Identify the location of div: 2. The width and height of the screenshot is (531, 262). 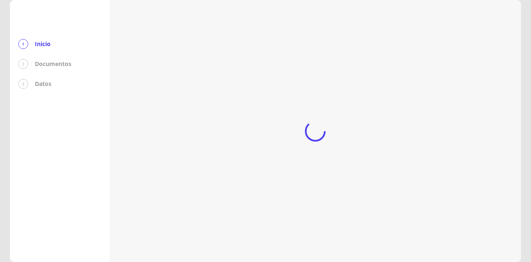
(23, 64).